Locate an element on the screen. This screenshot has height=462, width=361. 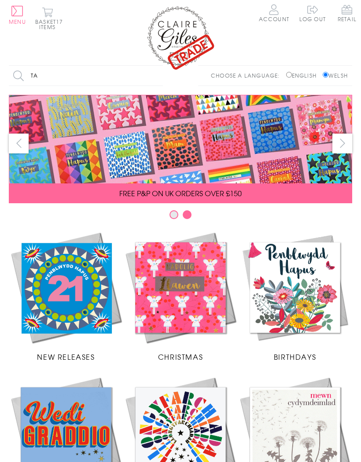
label: Welsh is located at coordinates (335, 75).